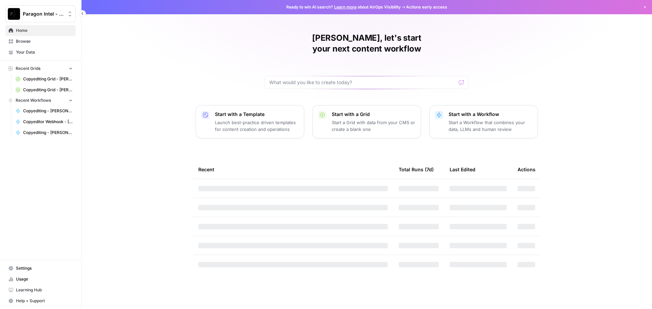 The height and width of the screenshot is (309, 652). I want to click on button: Recent Grids, so click(40, 69).